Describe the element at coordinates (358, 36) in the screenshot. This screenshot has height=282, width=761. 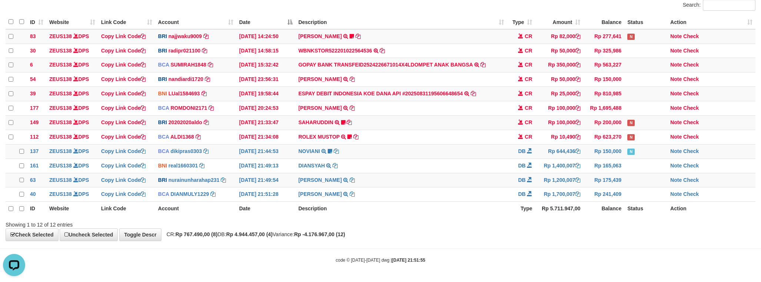
I see `a: Copy TARI PRATIWI to clipboard` at that location.